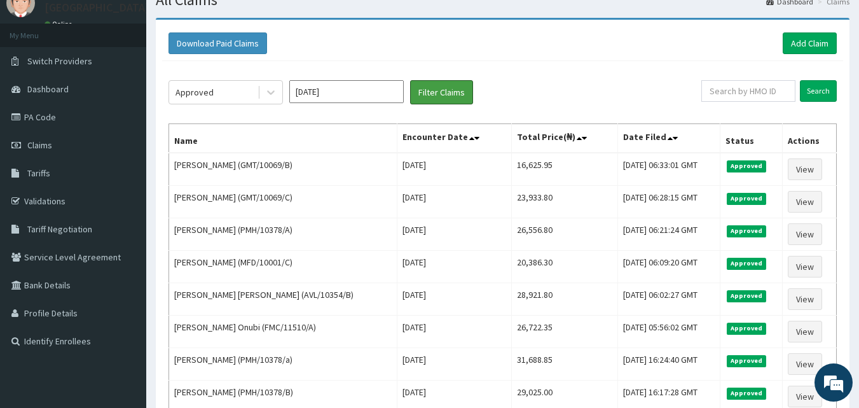  I want to click on th: Encounter Date, so click(454, 139).